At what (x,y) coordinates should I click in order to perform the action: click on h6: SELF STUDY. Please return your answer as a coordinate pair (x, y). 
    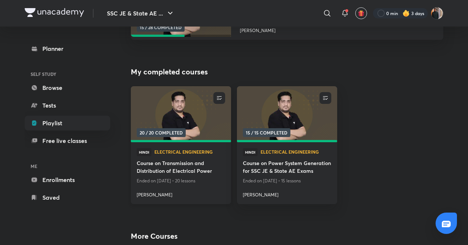
    Looking at the image, I should click on (67, 74).